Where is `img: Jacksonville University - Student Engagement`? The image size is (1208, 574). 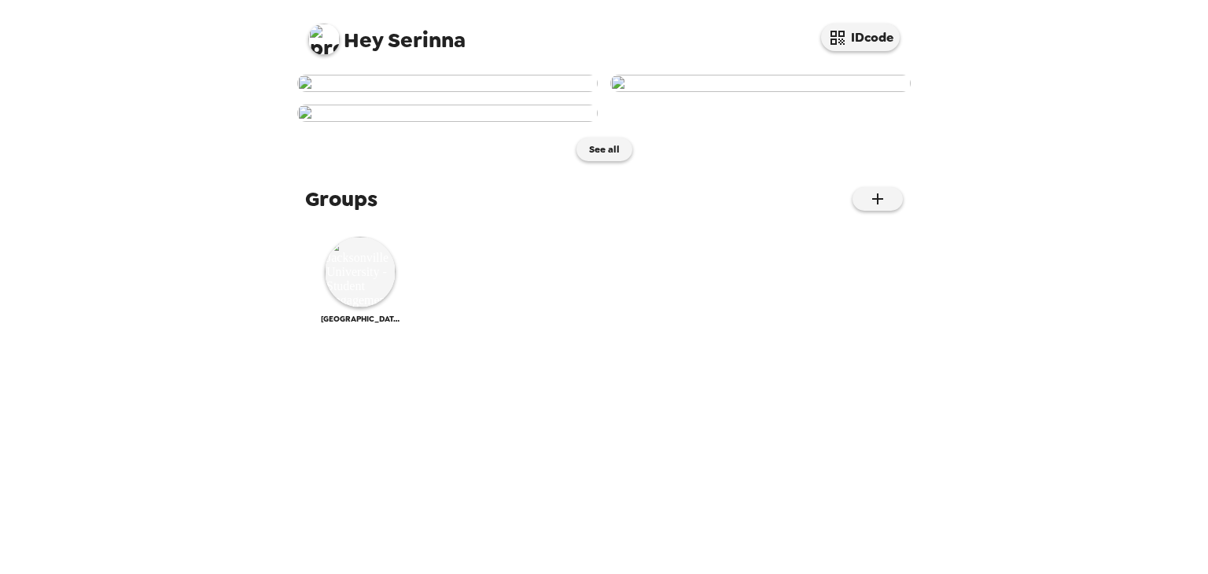
img: Jacksonville University - Student Engagement is located at coordinates (360, 272).